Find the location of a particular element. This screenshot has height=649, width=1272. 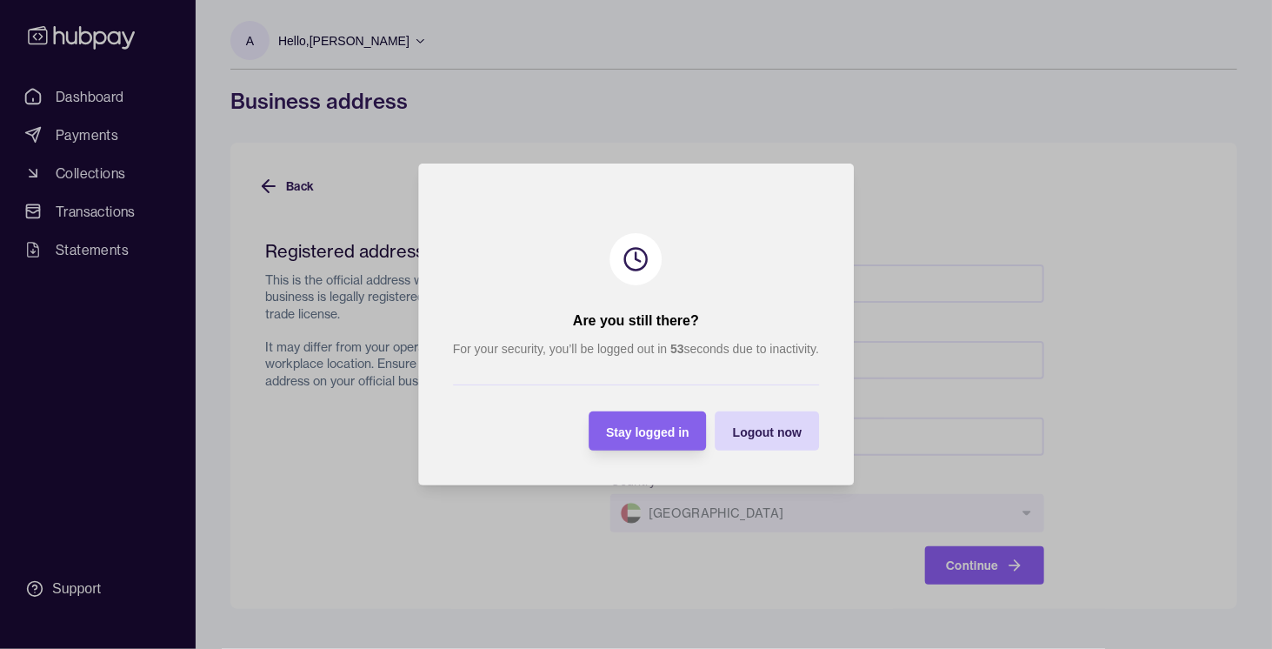

button: Logout now is located at coordinates (767, 430).